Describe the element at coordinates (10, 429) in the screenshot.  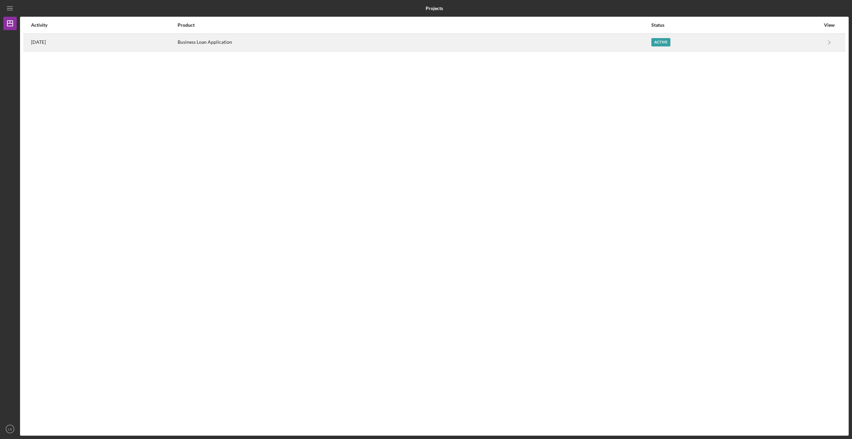
I see `text: LB` at that location.